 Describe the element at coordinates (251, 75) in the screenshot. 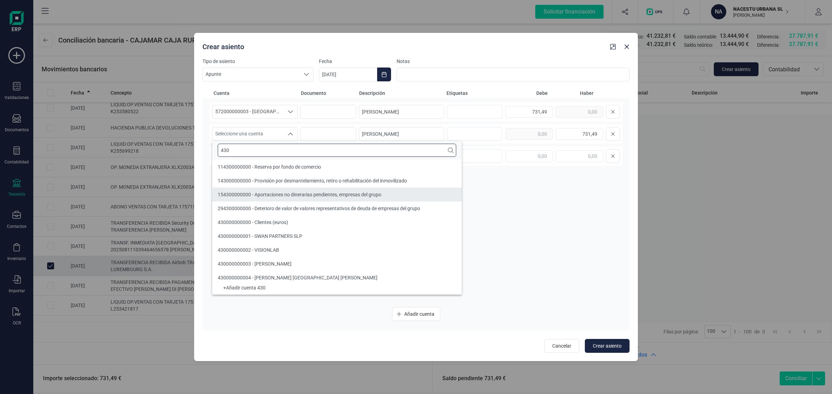

I see `span: Apunte` at that location.